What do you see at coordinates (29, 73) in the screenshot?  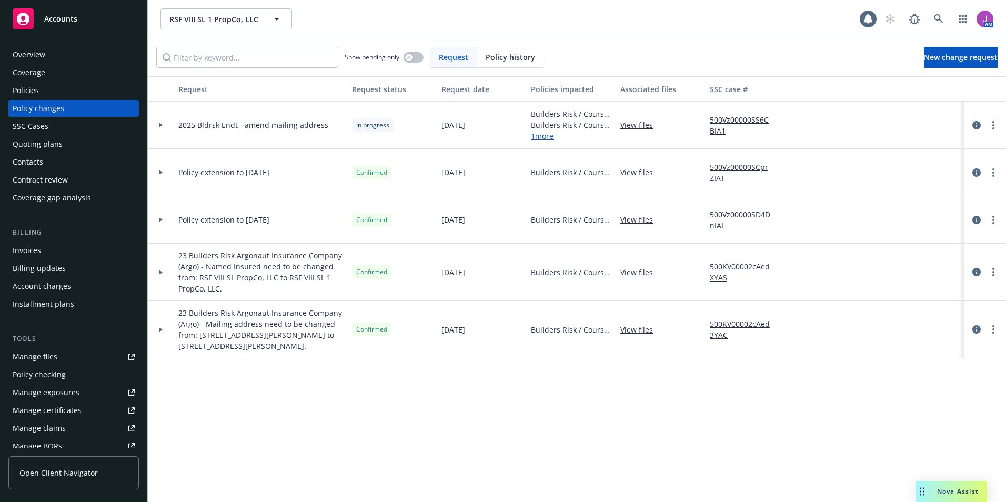 I see `div: Coverage` at bounding box center [29, 73].